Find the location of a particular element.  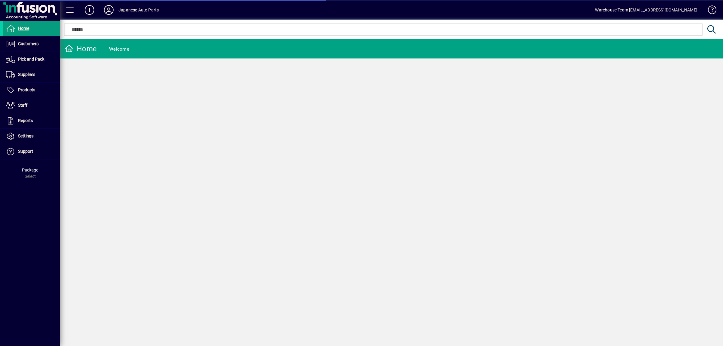

span: Settings is located at coordinates (26, 136).